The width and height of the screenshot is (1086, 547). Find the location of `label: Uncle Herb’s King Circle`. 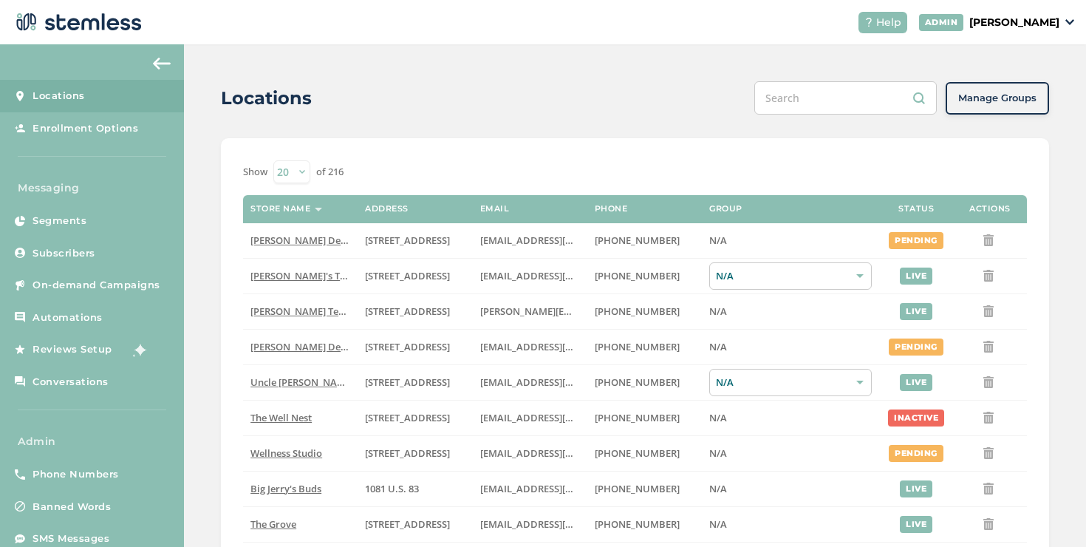

label: Uncle Herb’s King Circle is located at coordinates (300, 382).